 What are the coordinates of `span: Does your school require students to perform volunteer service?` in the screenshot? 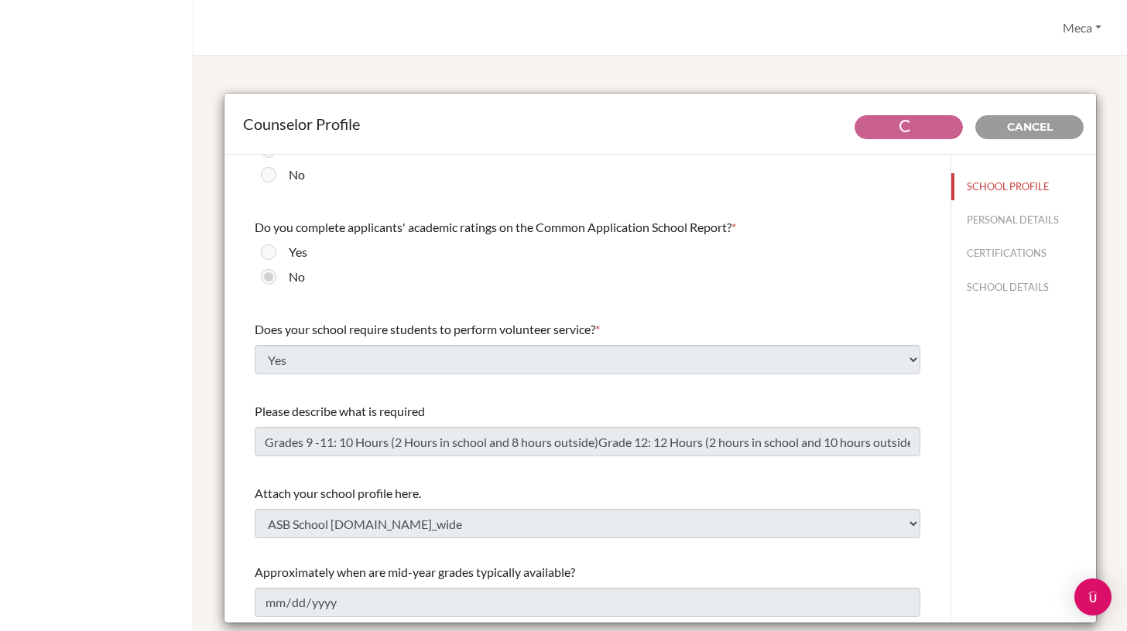 It's located at (425, 329).